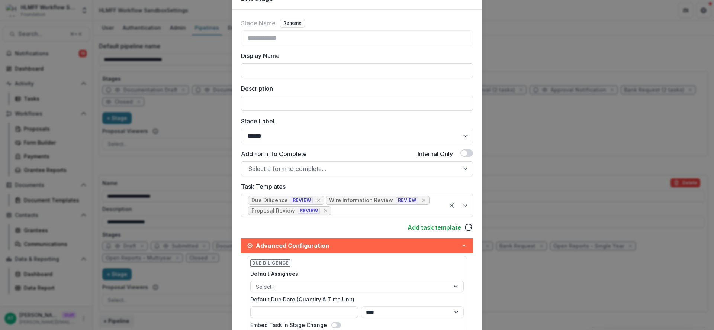 Image resolution: width=714 pixels, height=330 pixels. Describe the element at coordinates (355, 121) in the screenshot. I see `label: Stage Label` at that location.